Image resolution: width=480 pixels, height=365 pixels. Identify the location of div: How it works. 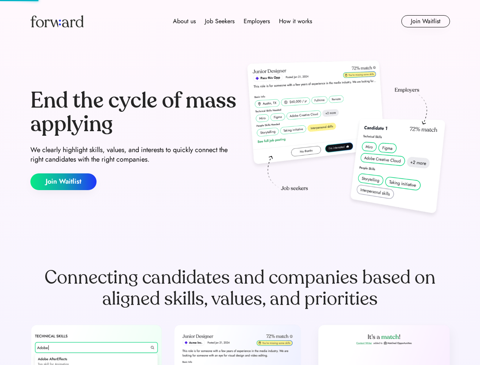
(296, 21).